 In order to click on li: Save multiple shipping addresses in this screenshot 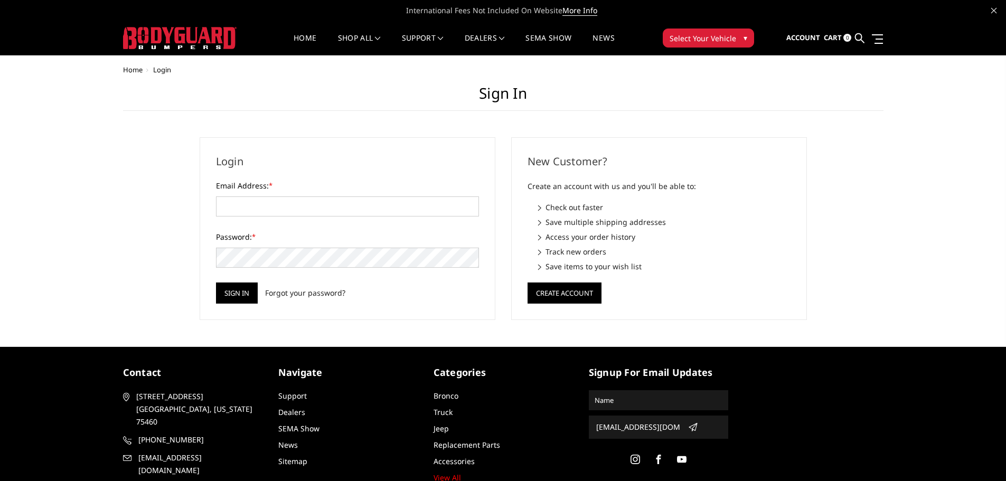, I will do `click(664, 222)`.